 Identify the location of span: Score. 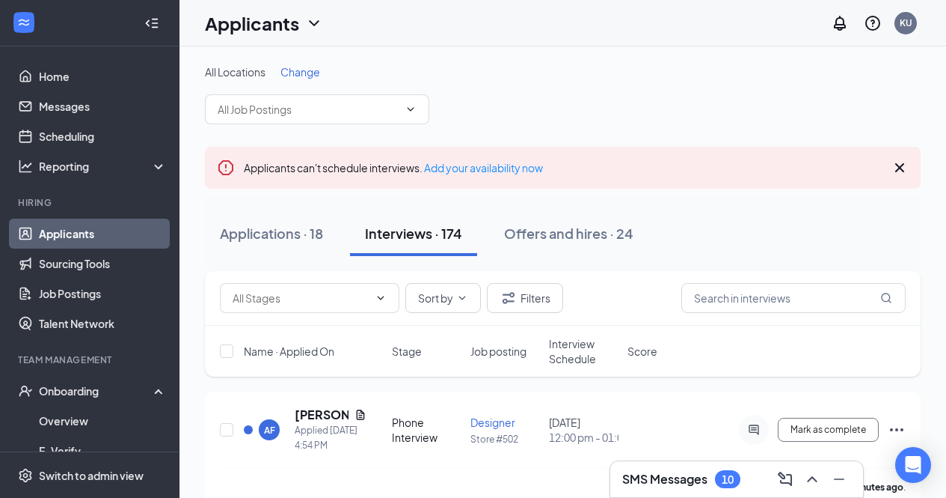
(643, 351).